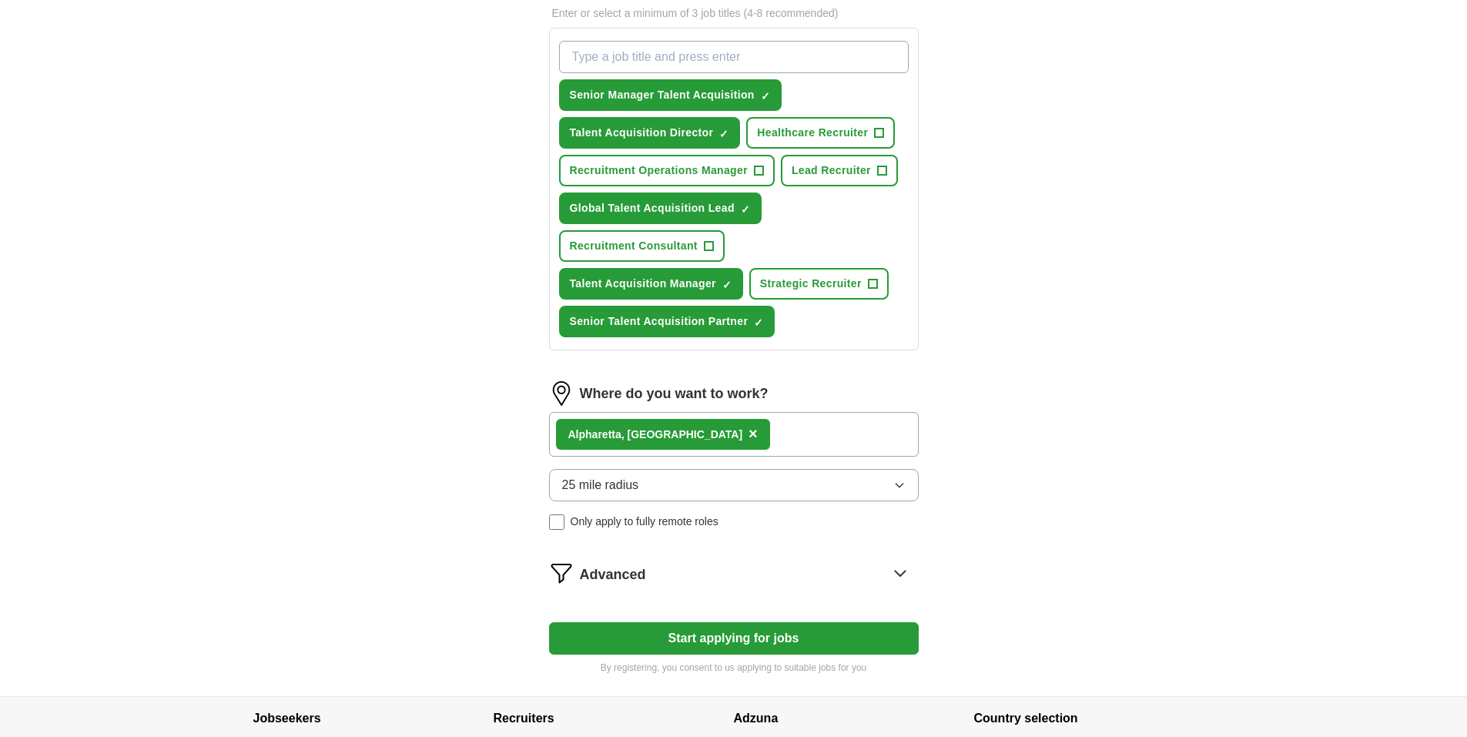 This screenshot has height=737, width=1467. I want to click on img: location.png, so click(561, 393).